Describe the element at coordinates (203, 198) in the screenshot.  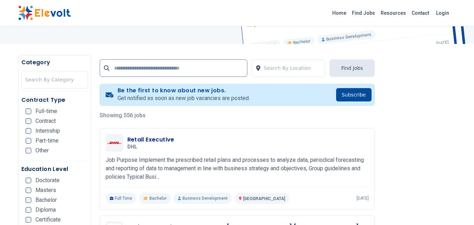
I see `p: Business Development` at that location.